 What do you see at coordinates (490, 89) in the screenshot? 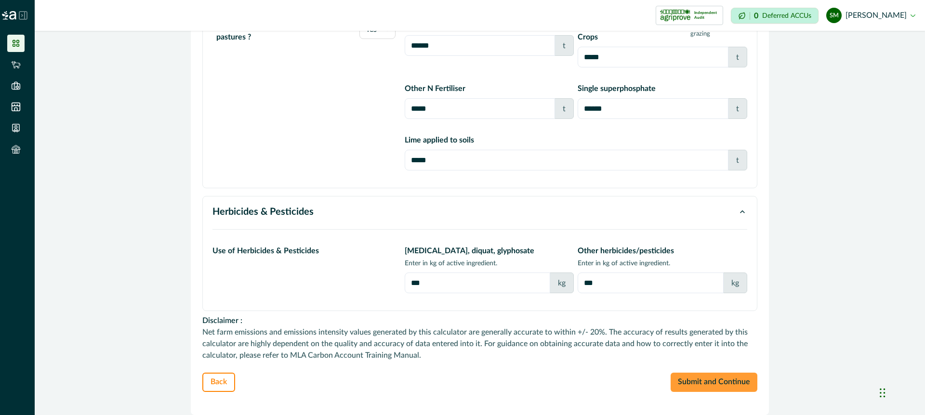
I see `p: Other N Fertiliser` at bounding box center [490, 89].